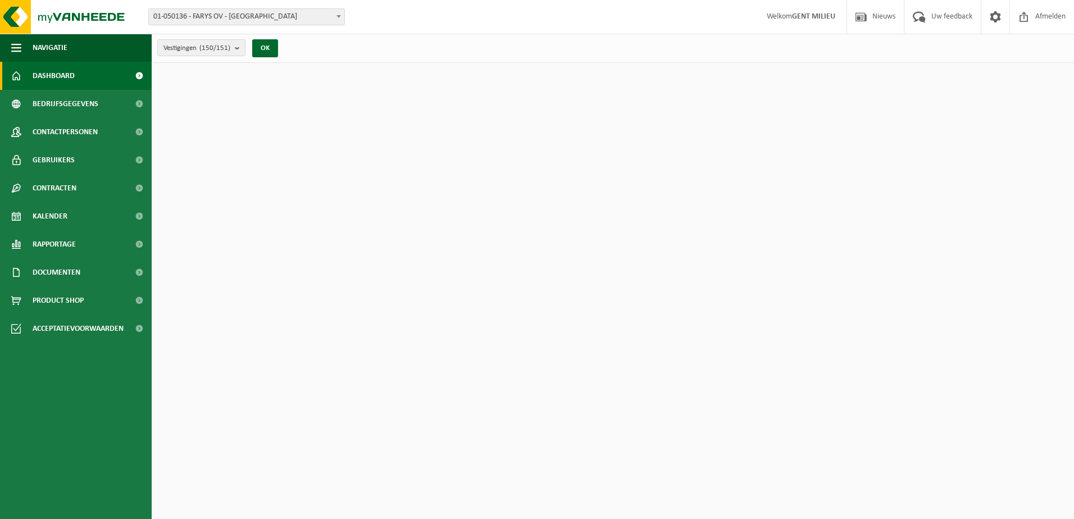 This screenshot has width=1074, height=519. I want to click on button: Vestigingen(150/151), so click(201, 48).